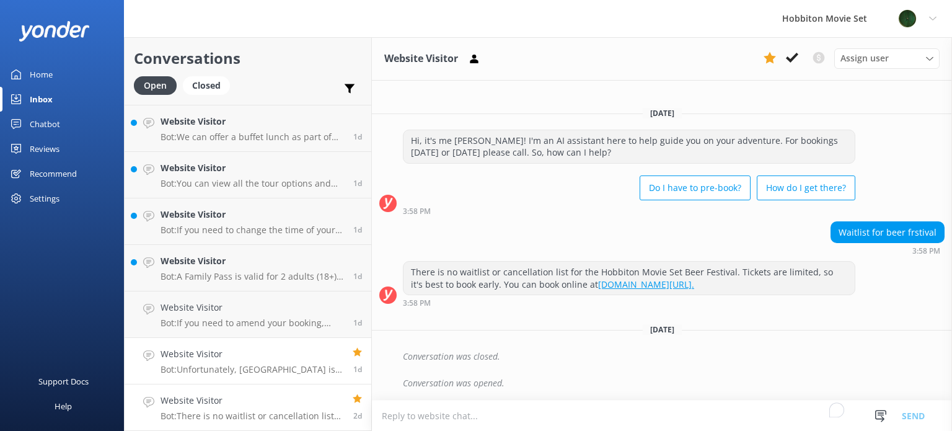 The height and width of the screenshot is (431, 952). Describe the element at coordinates (629, 278) in the screenshot. I see `div: There is no waitlist or cancellation list for the Hobbiton Movie Set Beer Festival. Tickets are l...` at that location.